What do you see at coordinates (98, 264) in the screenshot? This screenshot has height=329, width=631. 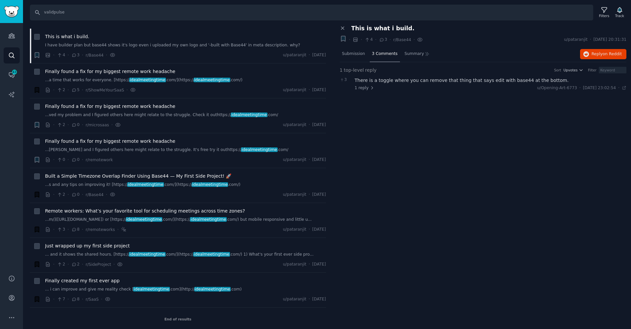 I see `span: r/SideProject` at bounding box center [98, 264].